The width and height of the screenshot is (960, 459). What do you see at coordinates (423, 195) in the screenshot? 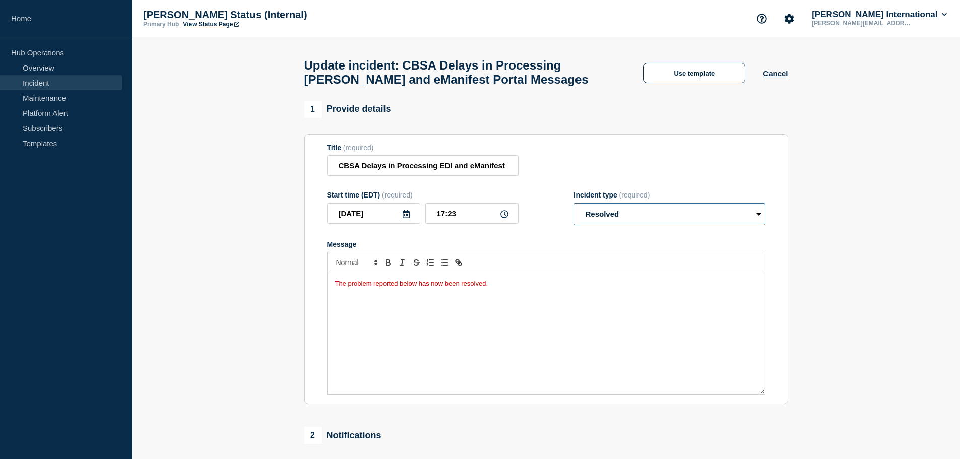
I see `div: Start time (EDT)` at bounding box center [423, 195].